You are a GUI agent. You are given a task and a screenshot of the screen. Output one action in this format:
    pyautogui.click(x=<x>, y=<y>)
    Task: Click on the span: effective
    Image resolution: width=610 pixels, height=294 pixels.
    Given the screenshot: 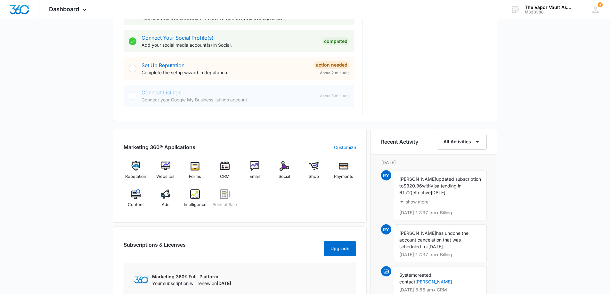 What is the action you would take?
    pyautogui.click(x=421, y=192)
    